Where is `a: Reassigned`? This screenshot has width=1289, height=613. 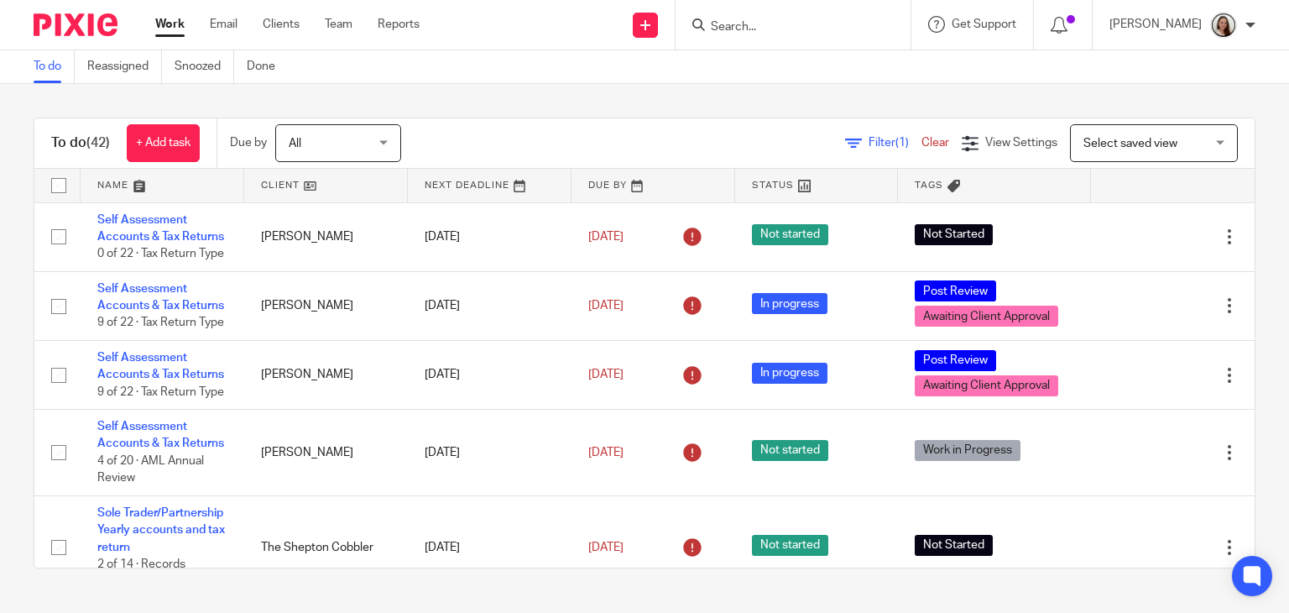
a: Reassigned is located at coordinates (124, 66).